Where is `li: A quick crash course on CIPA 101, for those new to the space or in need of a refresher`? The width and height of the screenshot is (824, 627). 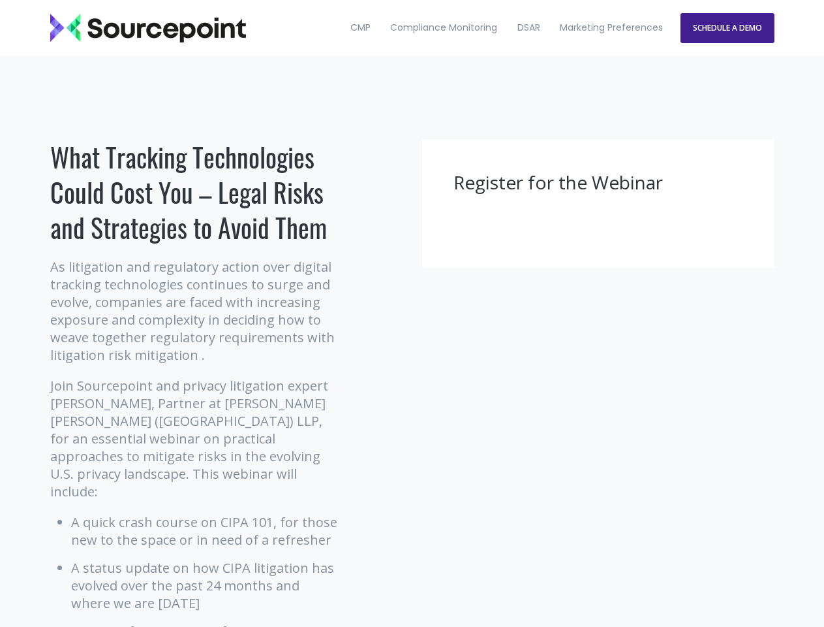 li: A quick crash course on CIPA 101, for those new to the space or in need of a refresher is located at coordinates (206, 531).